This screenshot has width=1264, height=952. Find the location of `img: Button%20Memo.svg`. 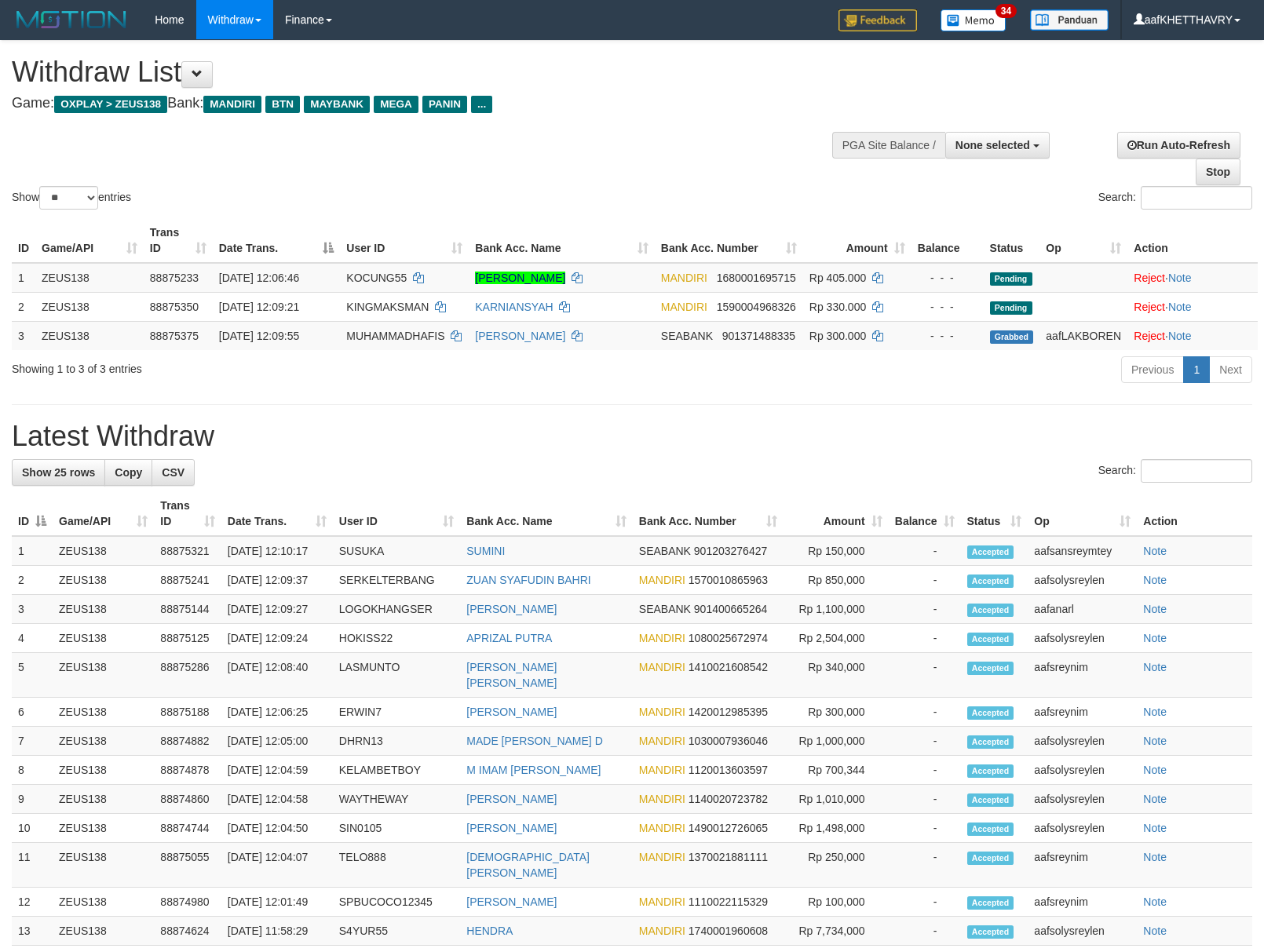

img: Button%20Memo.svg is located at coordinates (974, 21).